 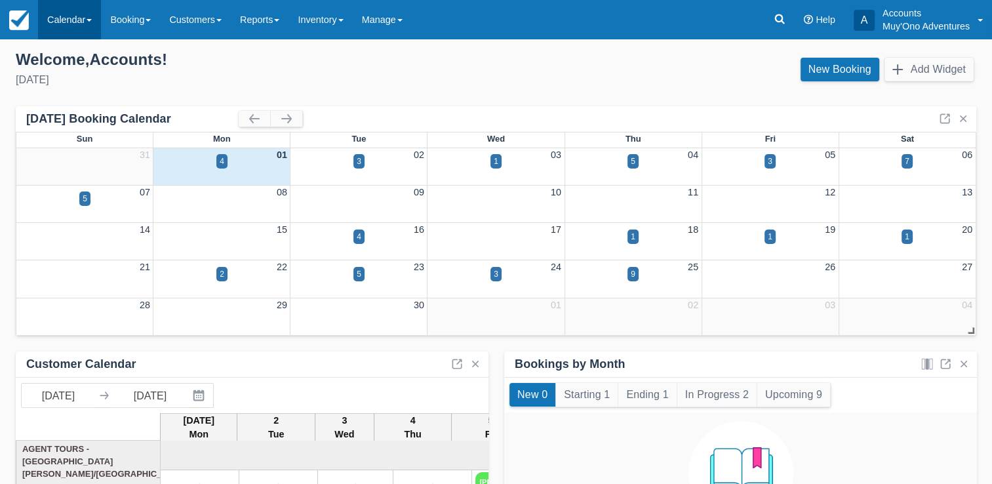 What do you see at coordinates (717, 395) in the screenshot?
I see `button: In Progress 2` at bounding box center [717, 395].